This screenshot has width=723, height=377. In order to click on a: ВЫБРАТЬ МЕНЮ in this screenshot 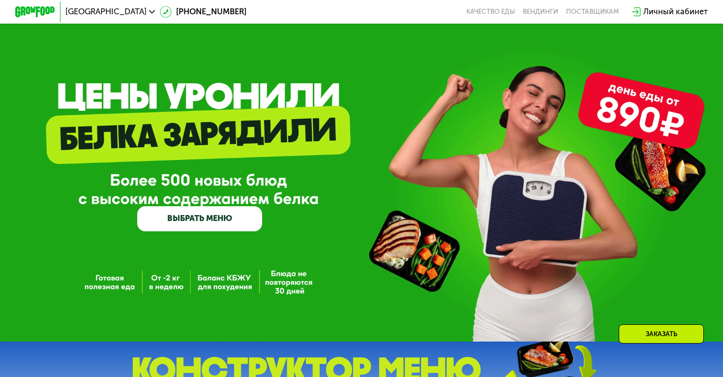, I will do `click(200, 219)`.